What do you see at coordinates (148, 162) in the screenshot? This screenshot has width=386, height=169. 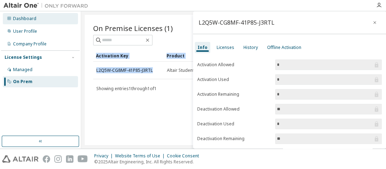 I see `p: © 2025 Altair Engineering, Inc. All Rights Reserved.` at bounding box center [148, 162].